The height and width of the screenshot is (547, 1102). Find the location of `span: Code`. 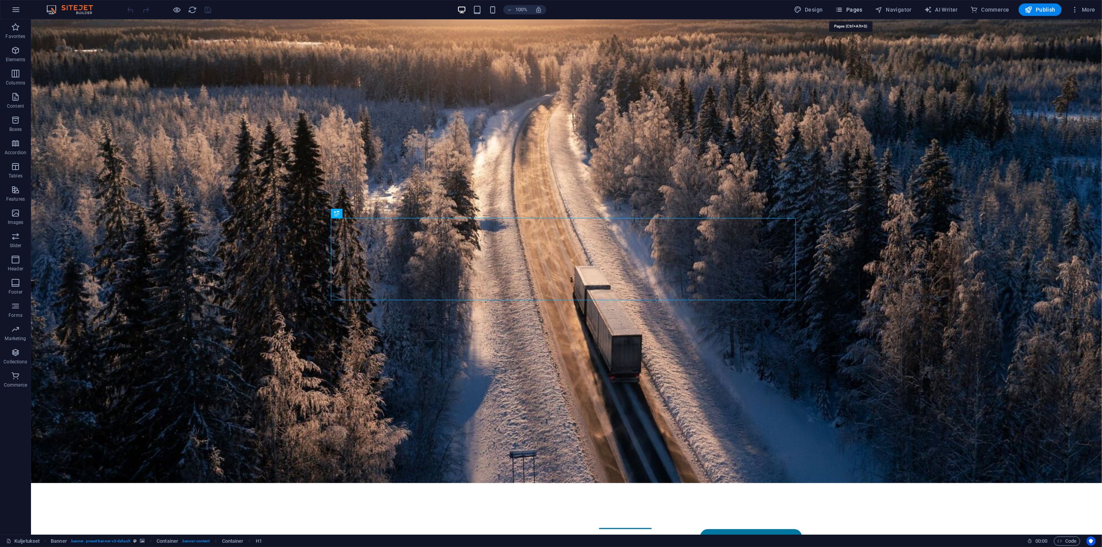

span: Code is located at coordinates (1067, 541).